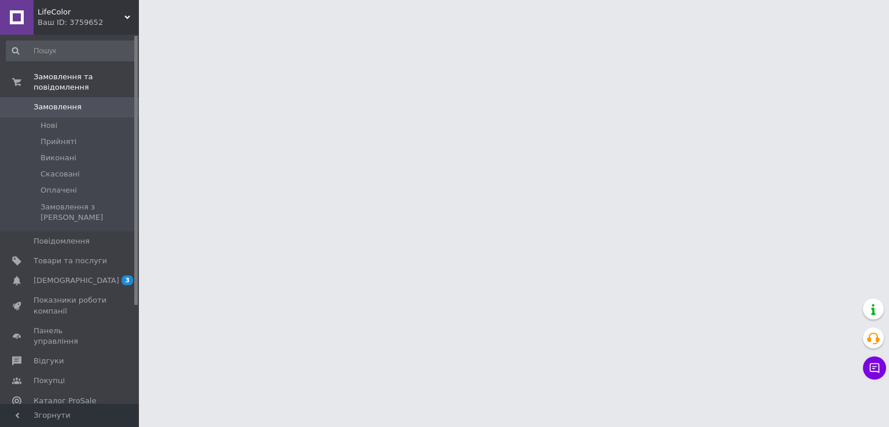 This screenshot has width=889, height=427. I want to click on span: Замовлення, so click(57, 107).